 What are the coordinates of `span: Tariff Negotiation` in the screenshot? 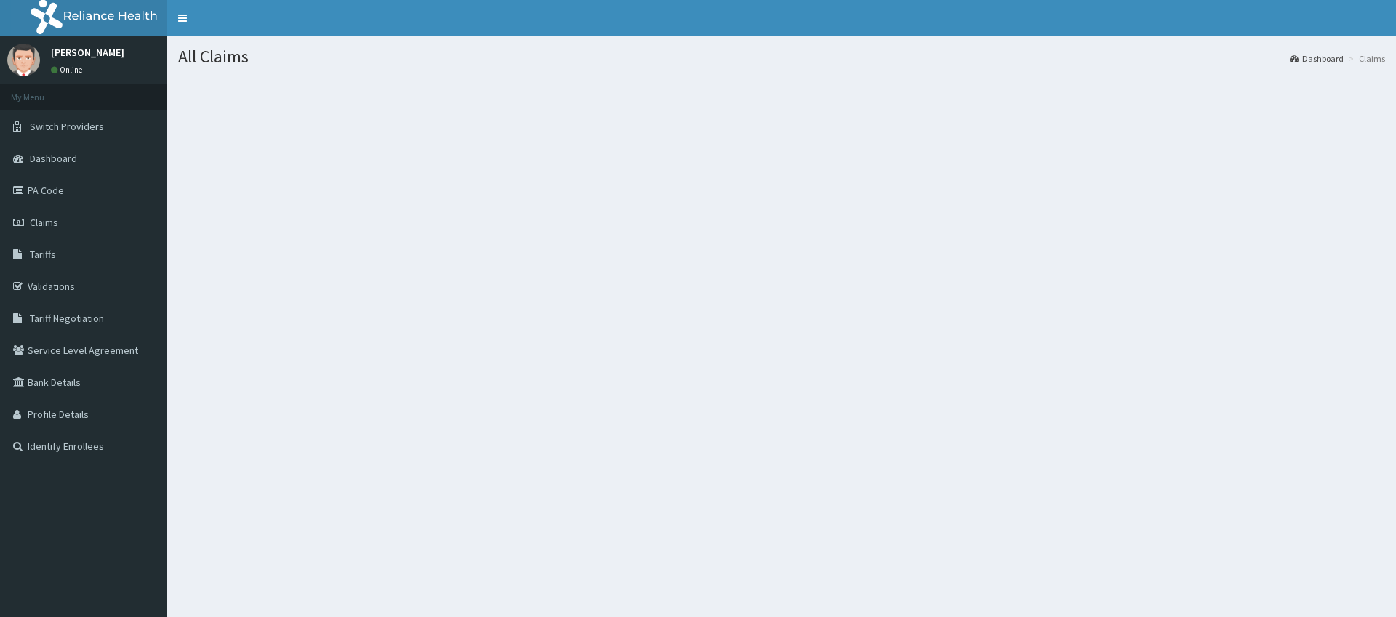 It's located at (67, 319).